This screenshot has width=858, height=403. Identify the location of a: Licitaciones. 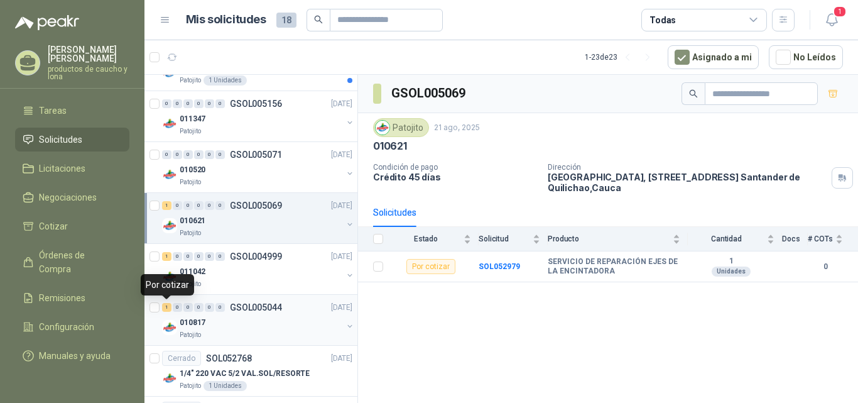
(72, 168).